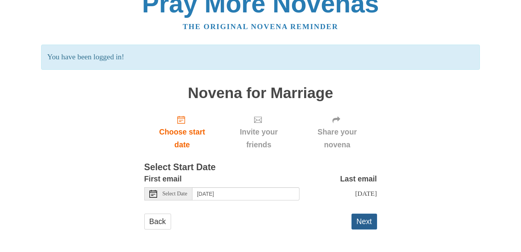 The image size is (521, 252). I want to click on span: Select Date, so click(175, 194).